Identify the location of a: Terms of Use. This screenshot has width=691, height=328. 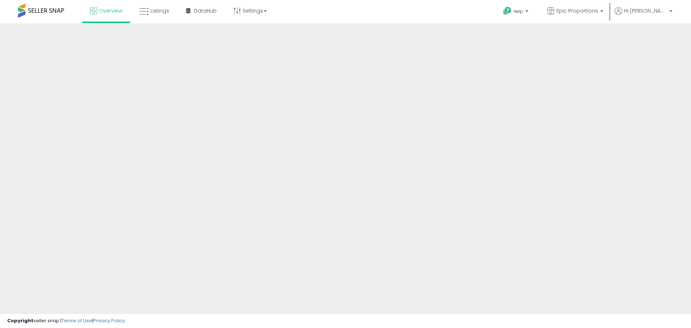
(77, 321).